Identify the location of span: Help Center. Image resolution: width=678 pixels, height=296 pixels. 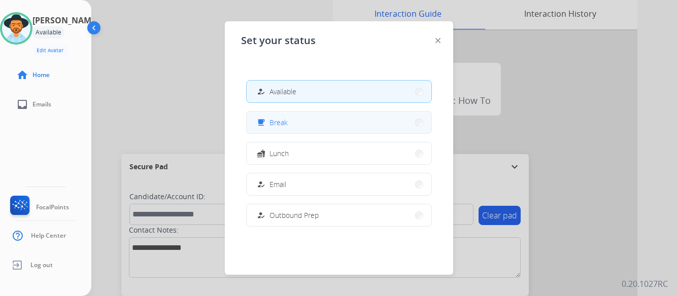
(48, 236).